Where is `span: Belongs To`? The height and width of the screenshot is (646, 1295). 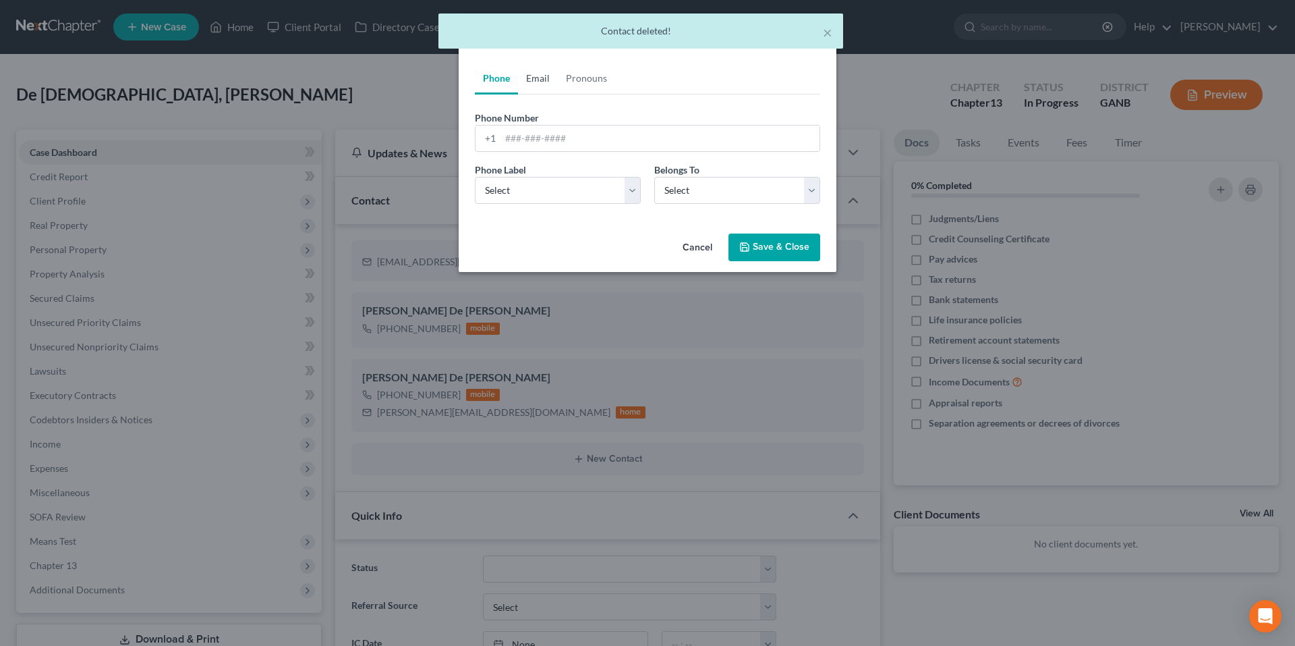 span: Belongs To is located at coordinates (677, 169).